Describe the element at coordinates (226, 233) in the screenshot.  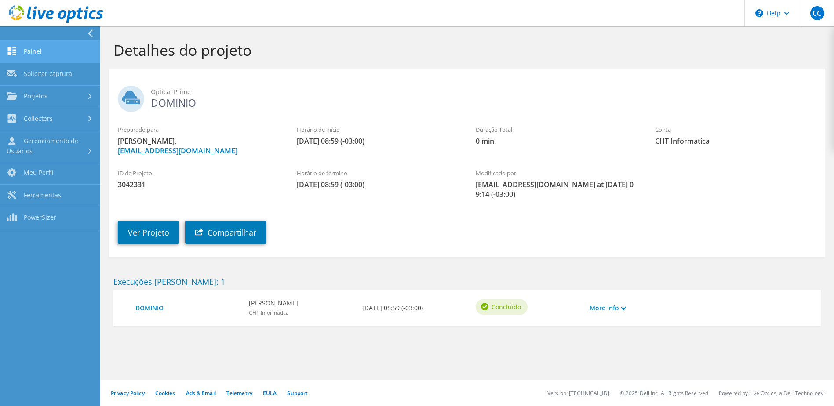
I see `a: Compartilhar` at that location.